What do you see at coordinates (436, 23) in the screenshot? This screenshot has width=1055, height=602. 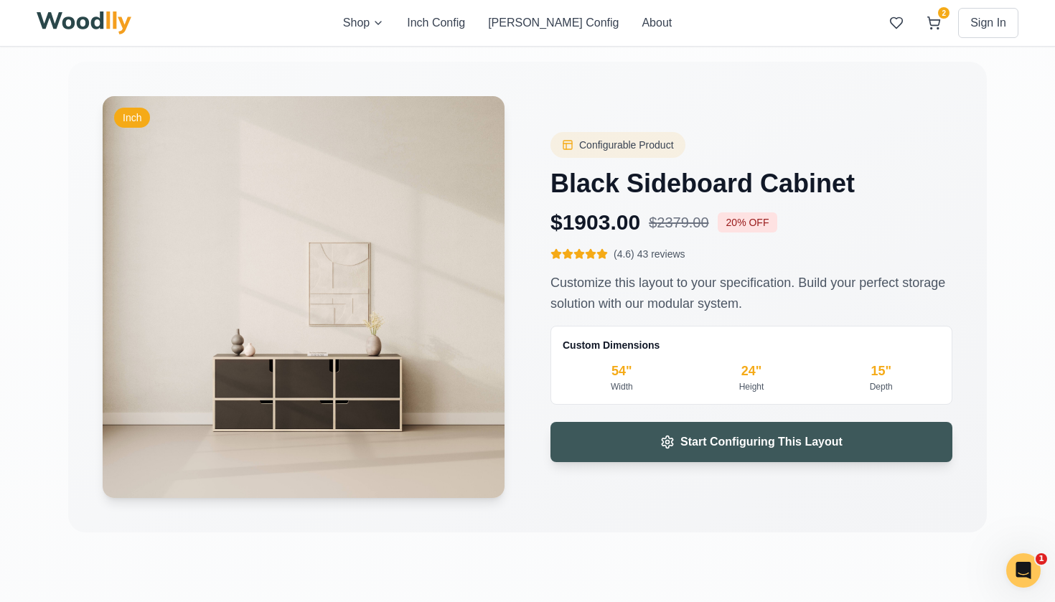 I see `button: Inch Config` at bounding box center [436, 23].